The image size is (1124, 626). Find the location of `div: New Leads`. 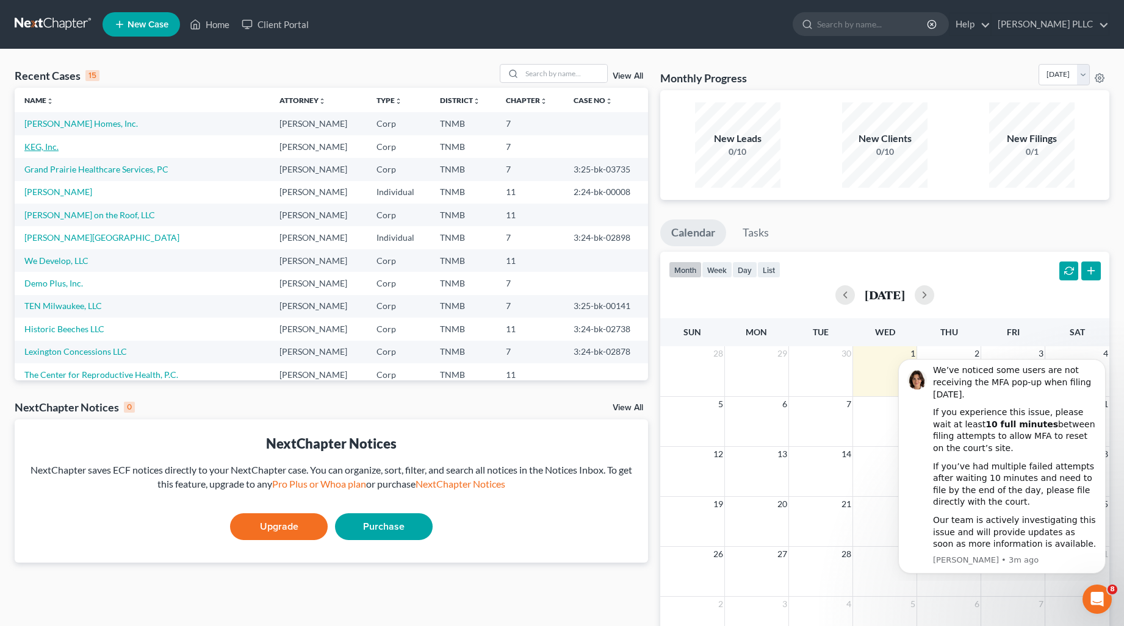

div: New Leads is located at coordinates (737, 138).